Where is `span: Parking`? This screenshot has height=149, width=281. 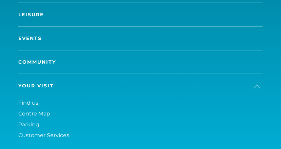 span: Parking is located at coordinates (29, 124).